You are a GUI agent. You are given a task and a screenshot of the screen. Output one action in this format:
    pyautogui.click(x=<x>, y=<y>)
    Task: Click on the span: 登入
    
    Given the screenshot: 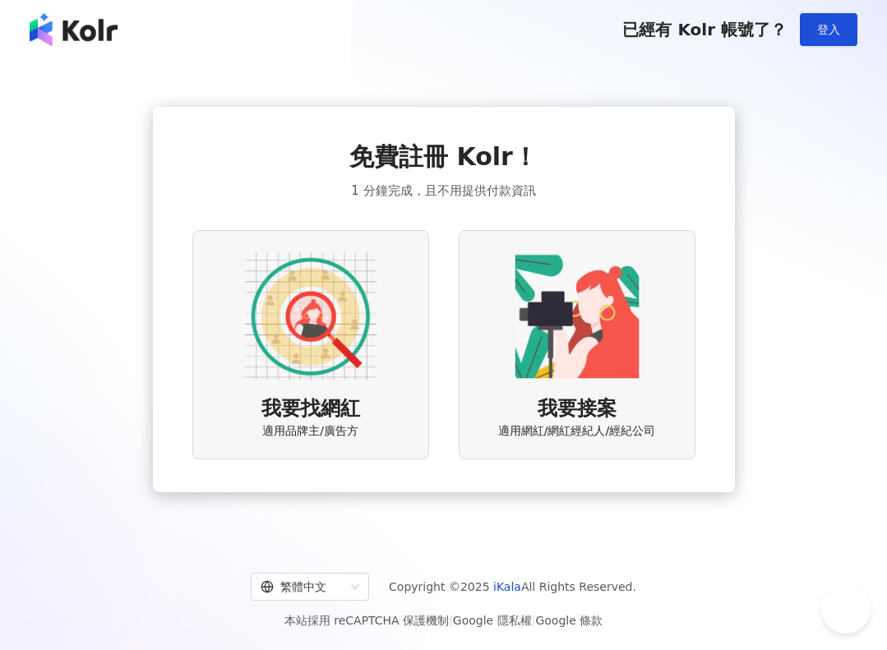 What is the action you would take?
    pyautogui.click(x=829, y=30)
    